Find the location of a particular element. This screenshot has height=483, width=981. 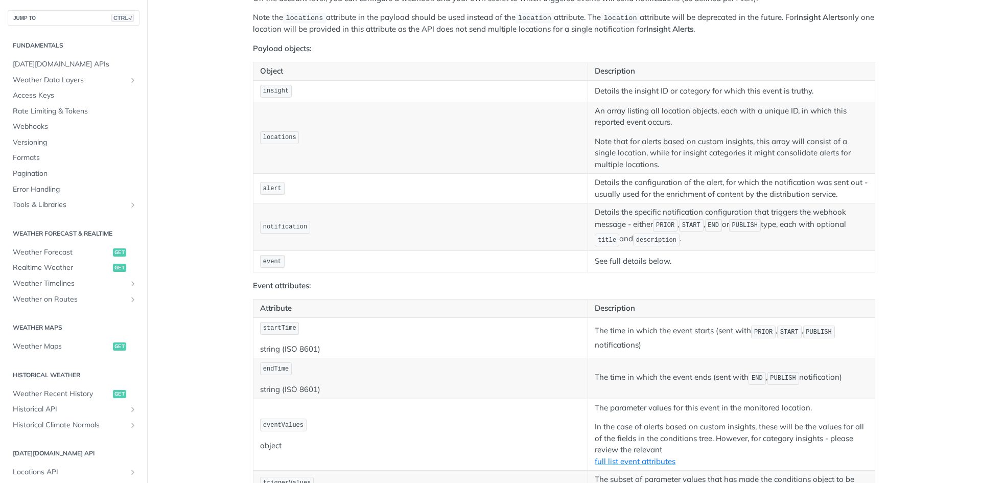

span: Historical API is located at coordinates (69, 409).